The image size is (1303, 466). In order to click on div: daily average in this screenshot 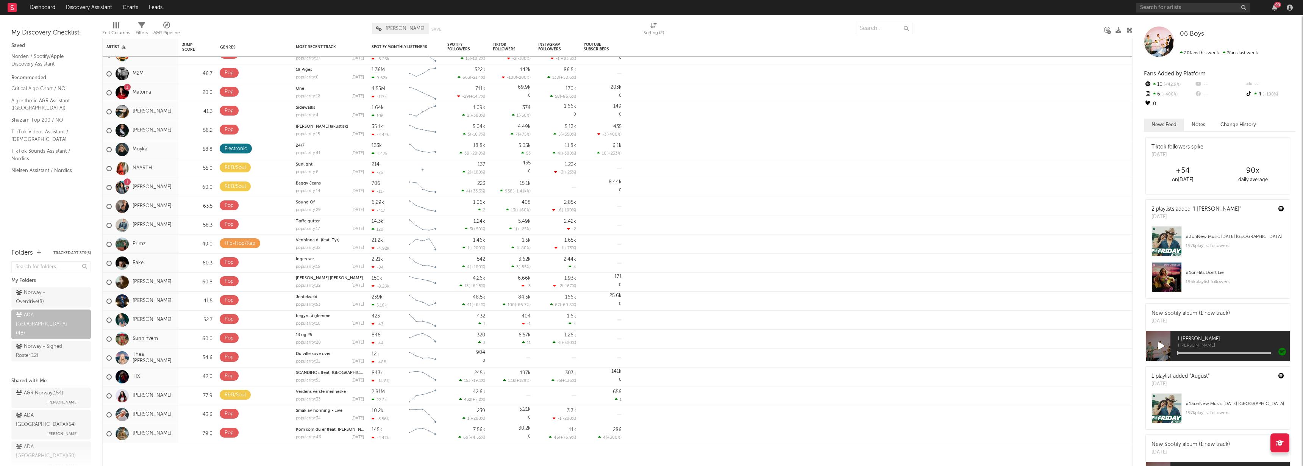, I will do `click(1253, 180)`.